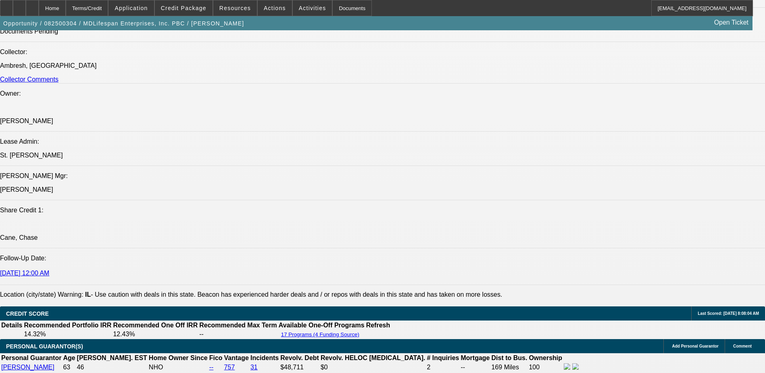 This screenshot has width=765, height=373. Describe the element at coordinates (546, 367) in the screenshot. I see `td: 100` at that location.